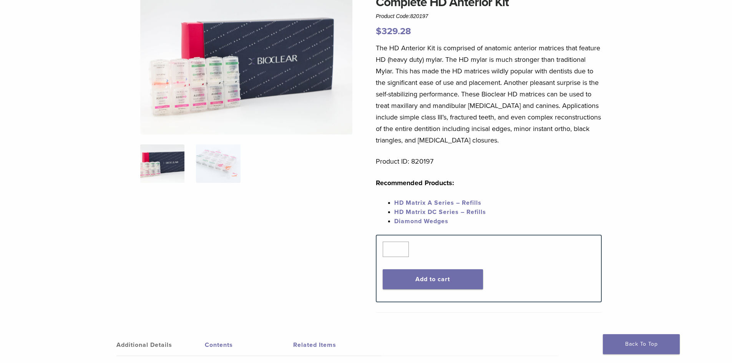 The width and height of the screenshot is (732, 363). I want to click on span: 820197, so click(419, 16).